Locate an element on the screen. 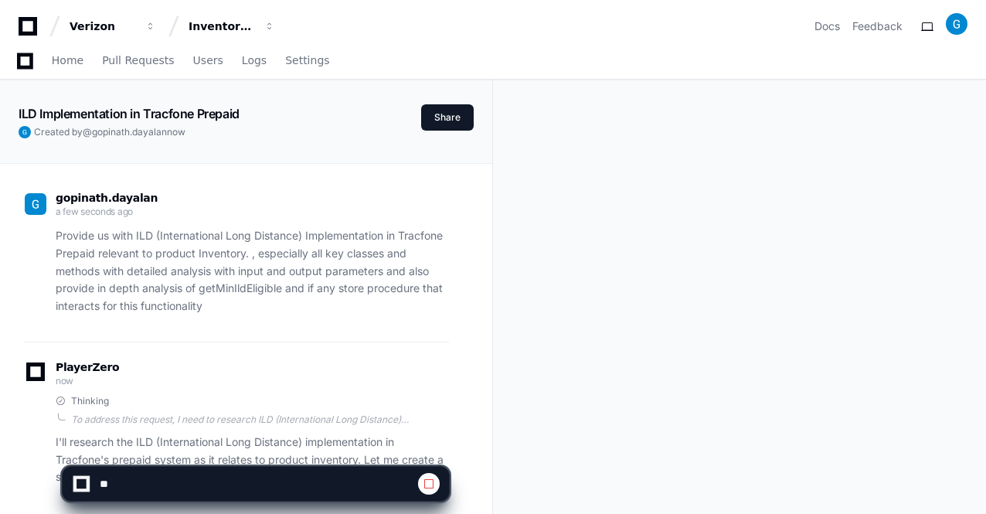 The width and height of the screenshot is (986, 514). button: Inventory Management is located at coordinates (232, 26).